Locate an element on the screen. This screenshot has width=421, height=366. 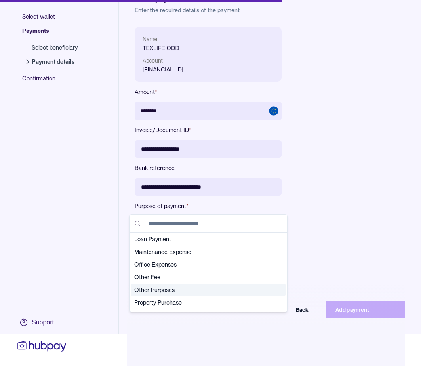
label: Bank reference is located at coordinates (208, 168).